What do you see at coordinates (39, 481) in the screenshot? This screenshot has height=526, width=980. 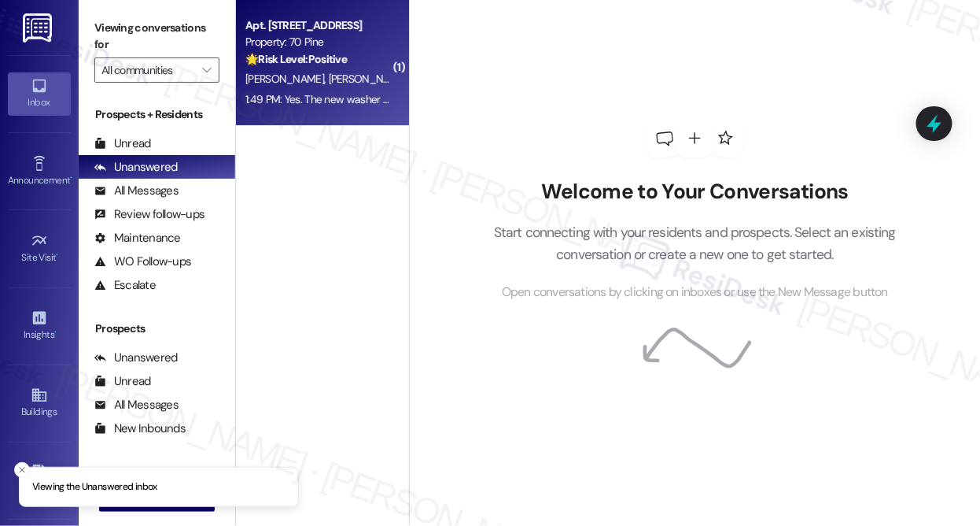 I see `a: Leads` at bounding box center [39, 481].